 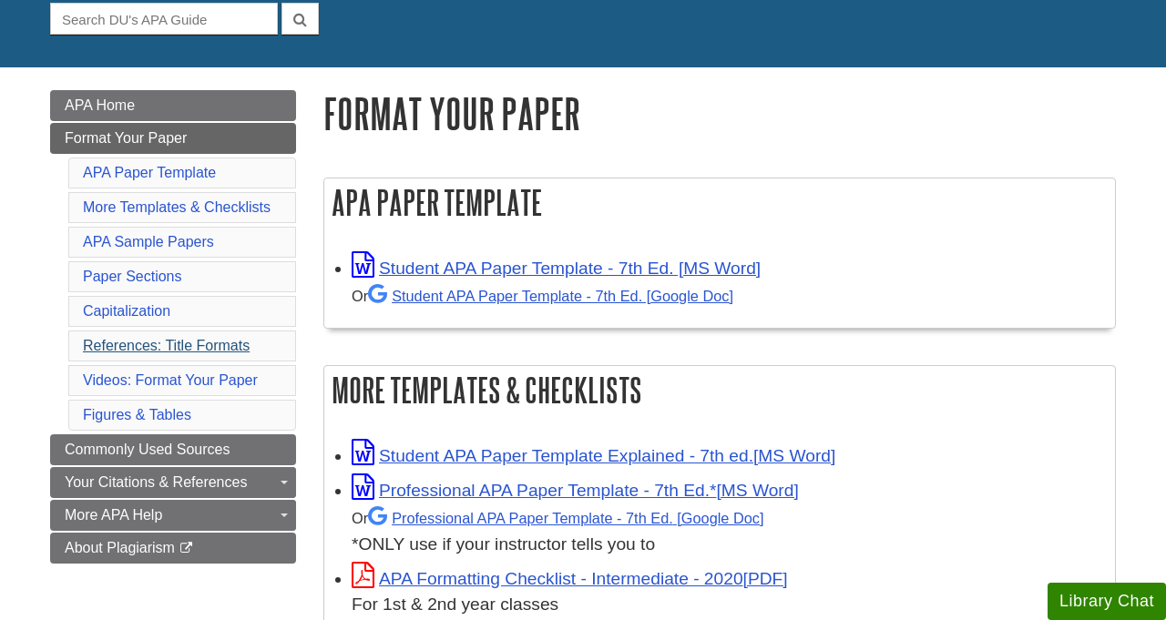 What do you see at coordinates (149, 241) in the screenshot?
I see `a: APA Sample Papers` at bounding box center [149, 241].